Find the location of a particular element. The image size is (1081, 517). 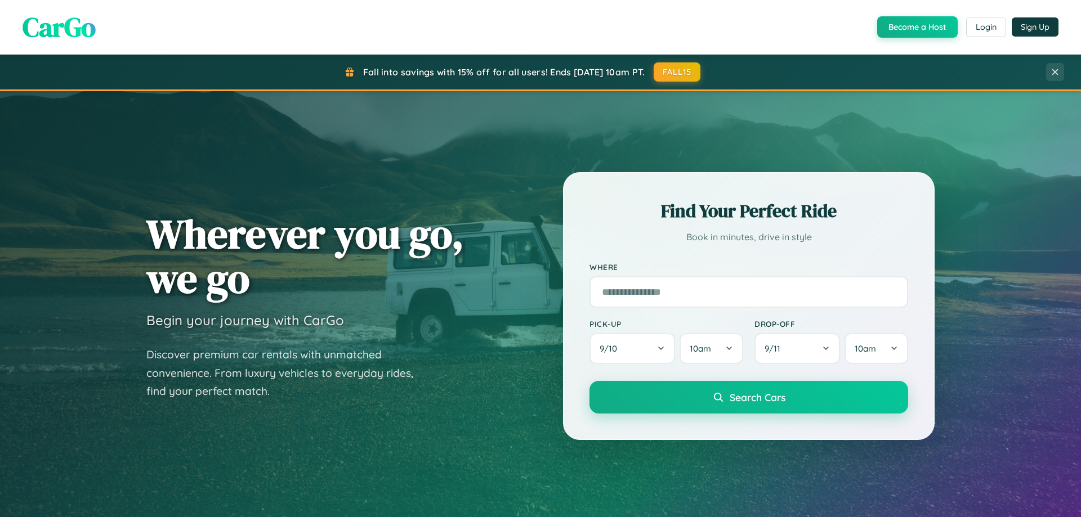

span: Search Cars is located at coordinates (757, 398).